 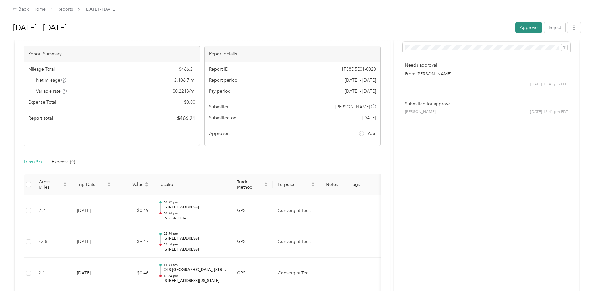 What do you see at coordinates (195, 234) in the screenshot?
I see `p: 02:54 pm` at bounding box center [195, 234].